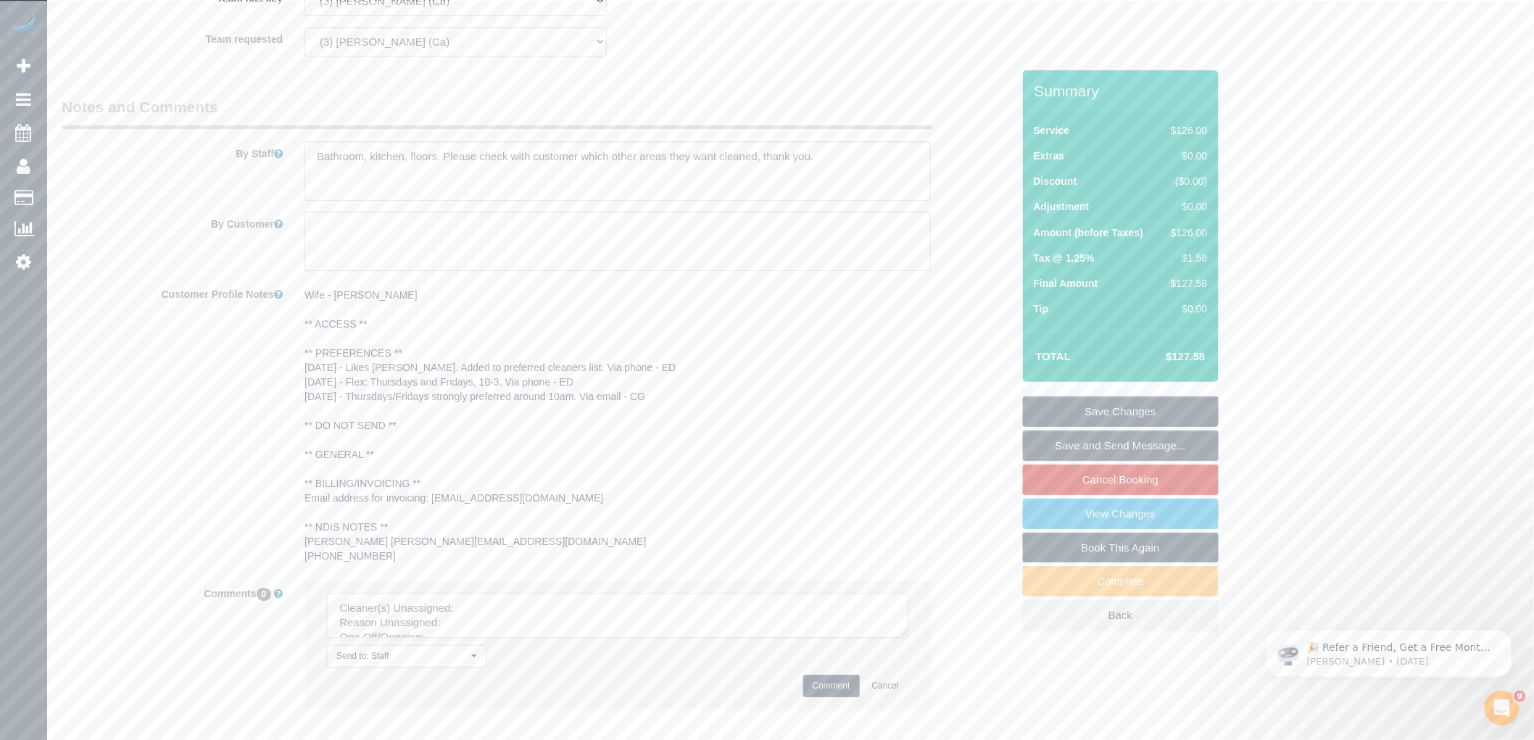 Image resolution: width=1534 pixels, height=740 pixels. Describe the element at coordinates (1520, 697) in the screenshot. I see `span: 9` at that location.